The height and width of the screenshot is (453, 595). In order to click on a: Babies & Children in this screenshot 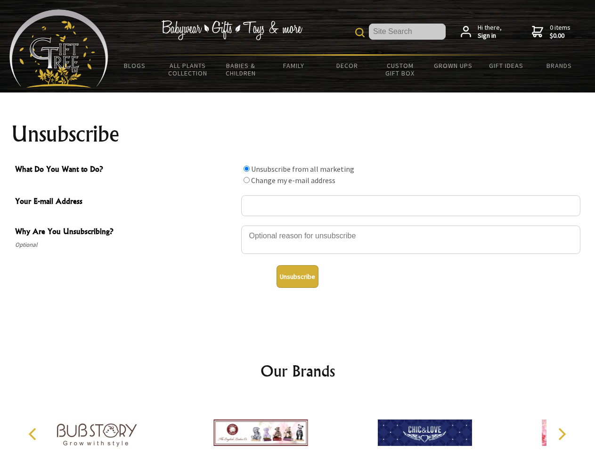, I will do `click(241, 69)`.